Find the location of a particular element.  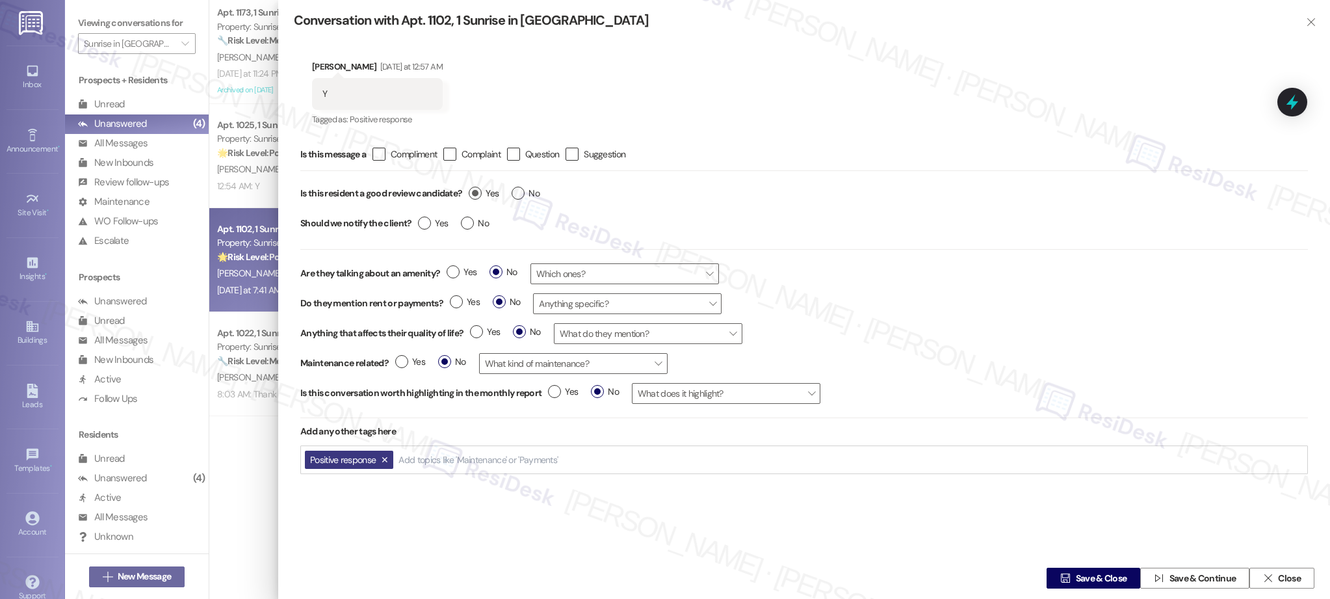

label: Do they mention rent or payments? is located at coordinates (372, 303).